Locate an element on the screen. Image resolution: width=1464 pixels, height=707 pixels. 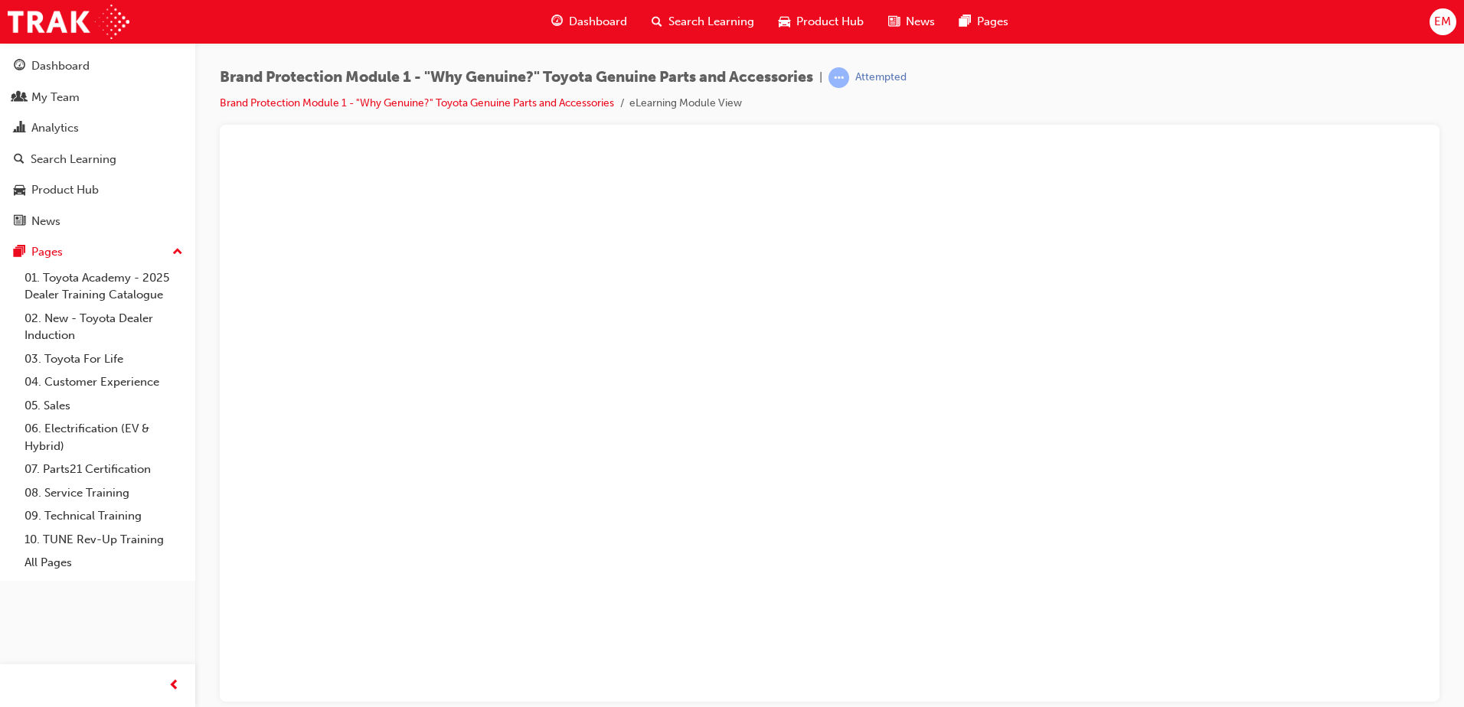
a: 02. New - Toyota Dealer Induction is located at coordinates (103, 327).